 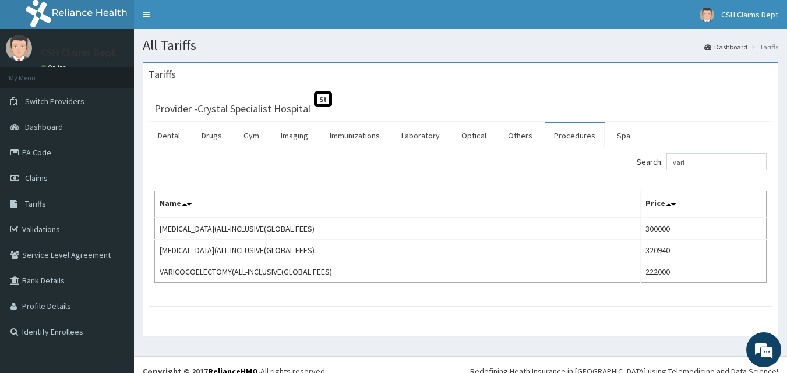 What do you see at coordinates (474, 136) in the screenshot?
I see `a: Optical` at bounding box center [474, 136].